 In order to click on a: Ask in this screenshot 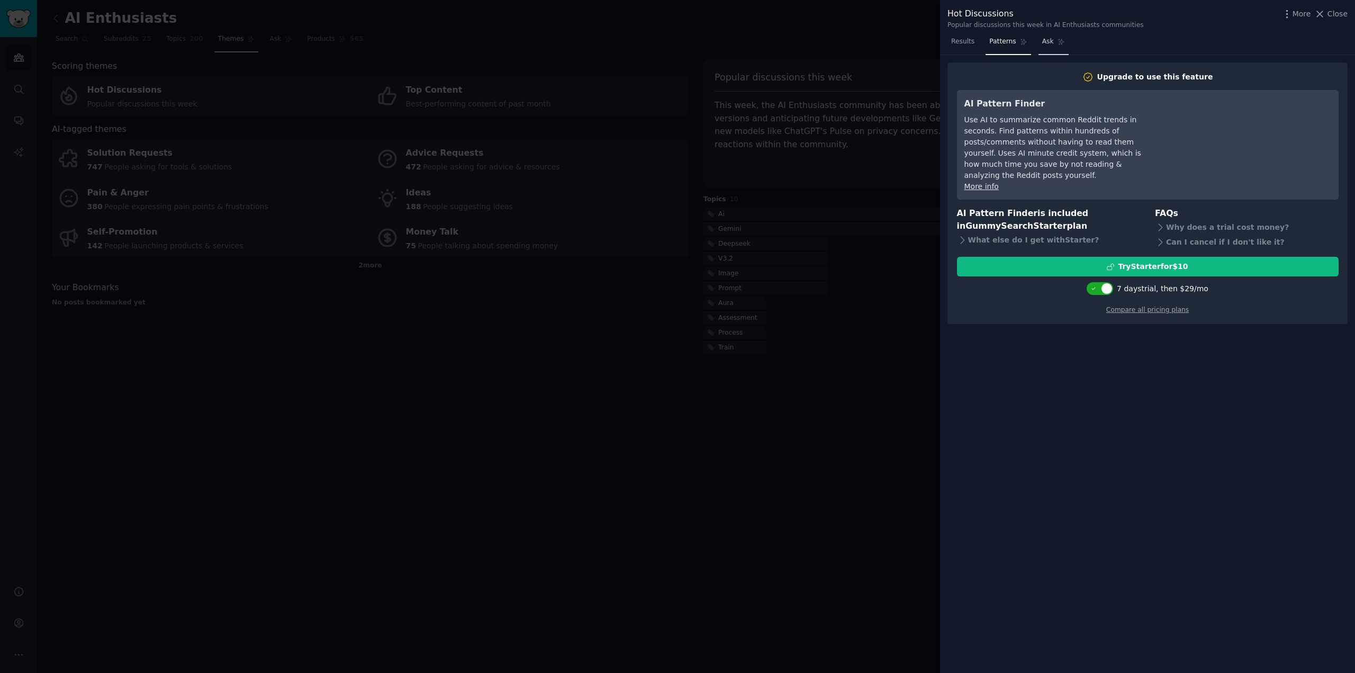, I will do `click(1053, 44)`.